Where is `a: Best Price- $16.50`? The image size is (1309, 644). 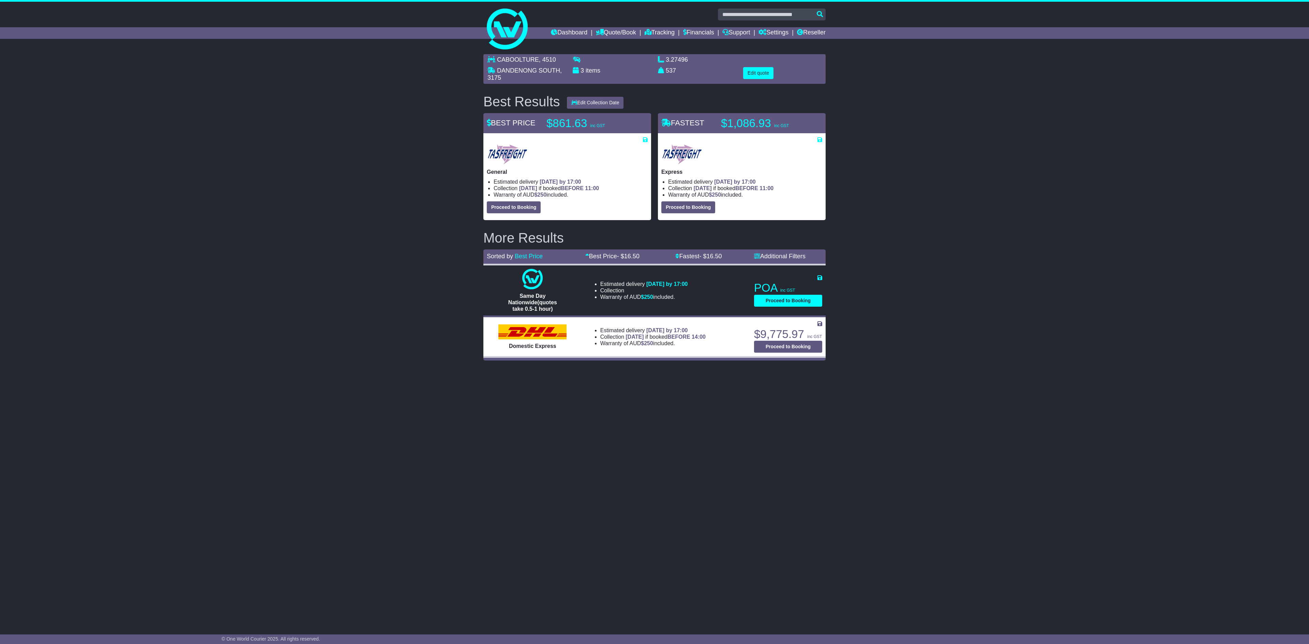
a: Best Price- $16.50 is located at coordinates (612, 256).